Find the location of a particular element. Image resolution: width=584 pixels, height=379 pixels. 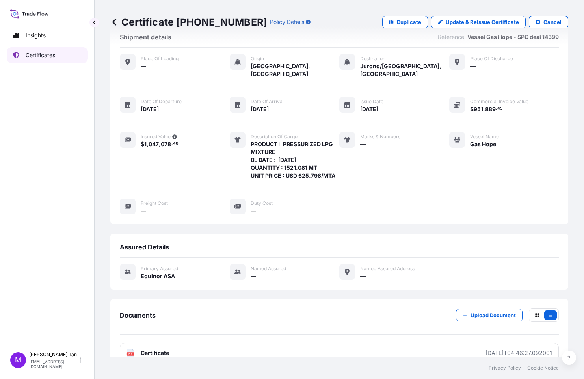

span: Date of arrival is located at coordinates (267, 102).